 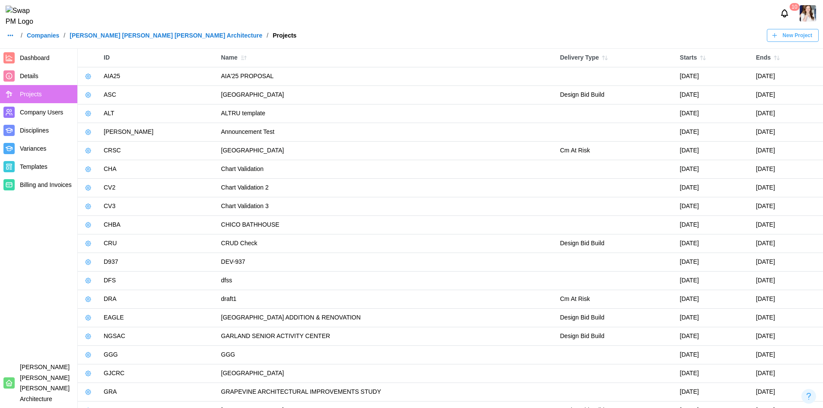 What do you see at coordinates (34, 130) in the screenshot?
I see `span: Disciplines` at bounding box center [34, 130].